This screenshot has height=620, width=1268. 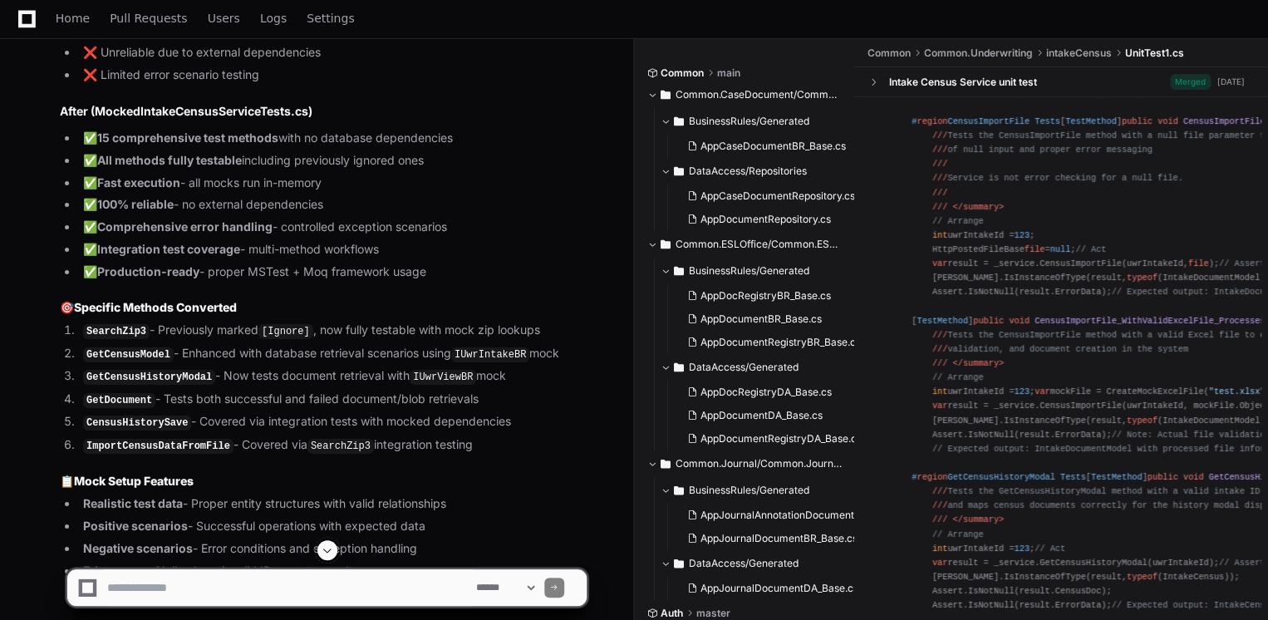 I want to click on strong: Positive scenarios, so click(x=135, y=525).